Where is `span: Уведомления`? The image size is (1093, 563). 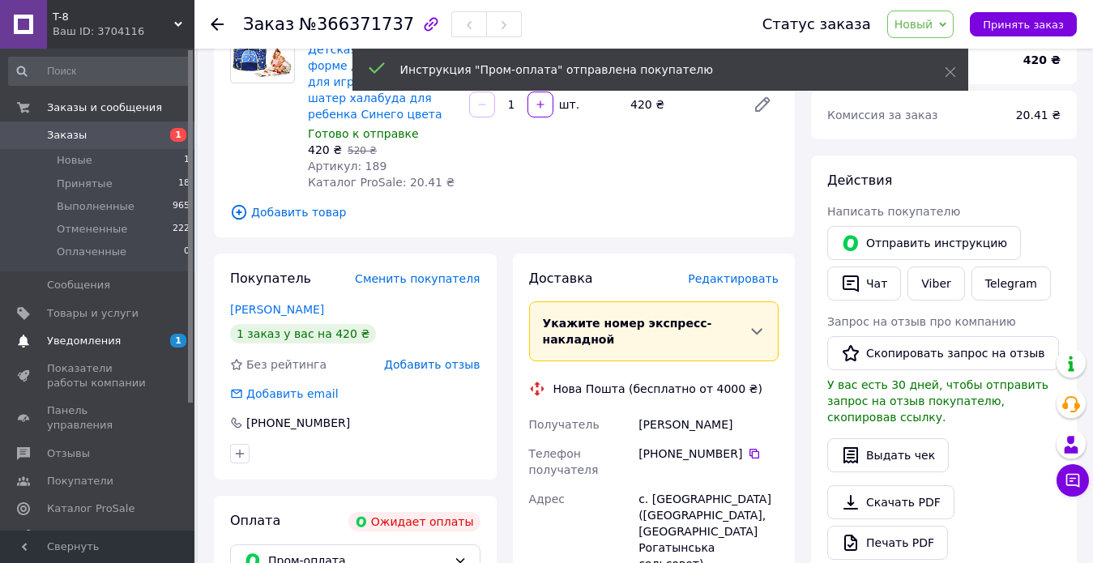 span: Уведомления is located at coordinates (83, 341).